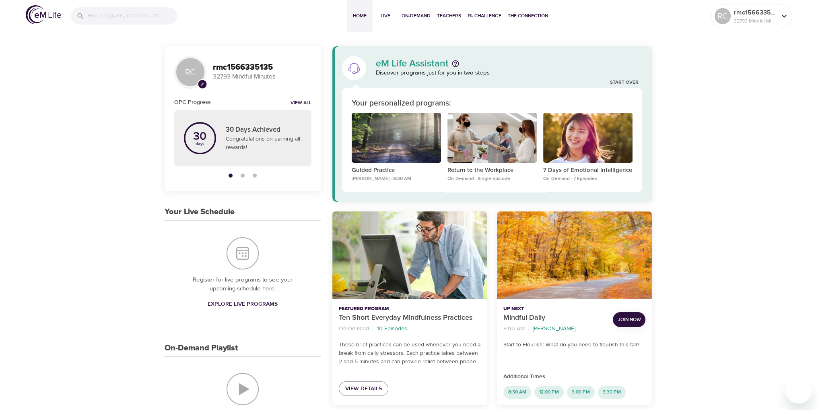  What do you see at coordinates (354, 68) in the screenshot?
I see `img: eM Life Assistant` at bounding box center [354, 68].